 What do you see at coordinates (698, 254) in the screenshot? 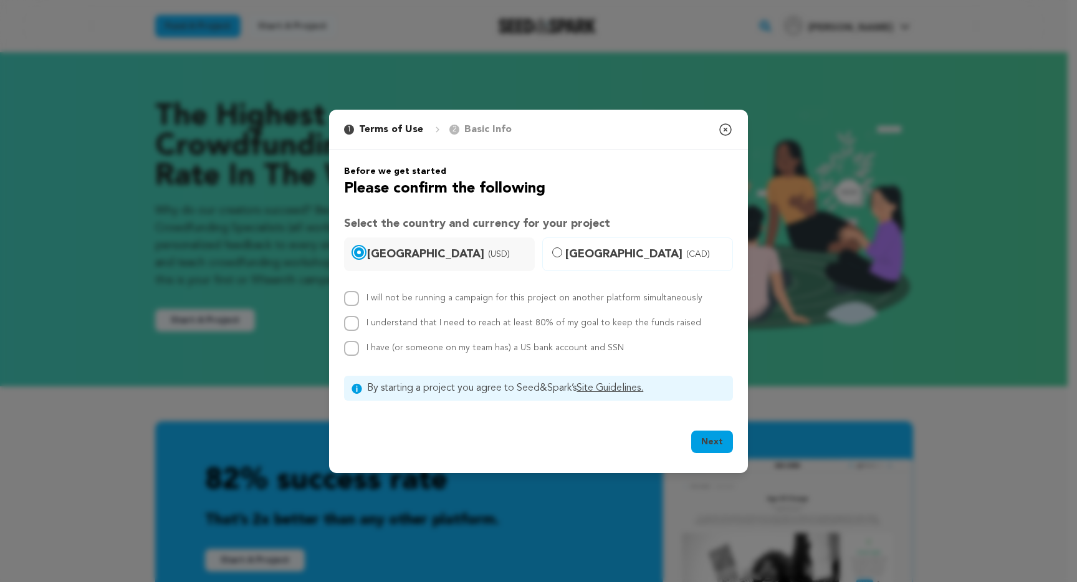
I see `span: (CAD)` at bounding box center [698, 254].